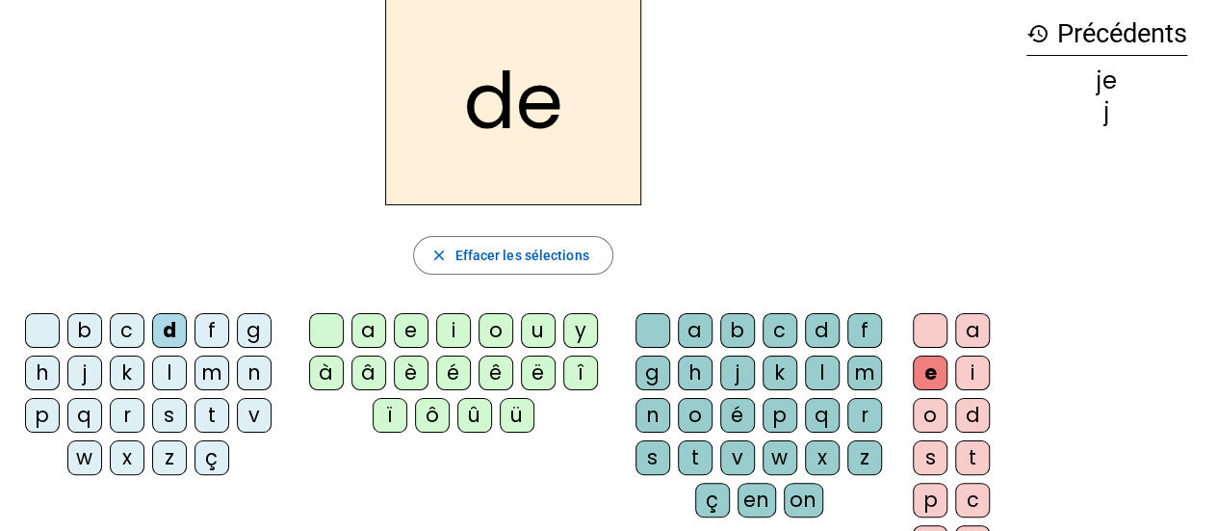 This screenshot has width=1218, height=531. Describe the element at coordinates (327, 373) in the screenshot. I see `div: à` at that location.